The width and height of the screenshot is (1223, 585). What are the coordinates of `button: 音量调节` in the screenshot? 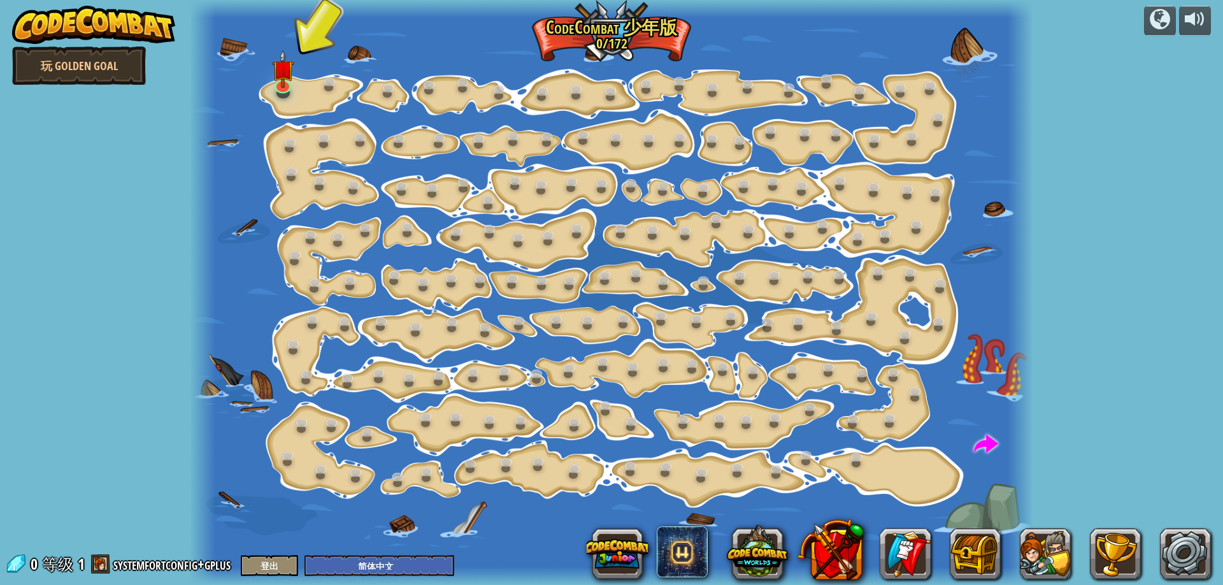 It's located at (1195, 20).